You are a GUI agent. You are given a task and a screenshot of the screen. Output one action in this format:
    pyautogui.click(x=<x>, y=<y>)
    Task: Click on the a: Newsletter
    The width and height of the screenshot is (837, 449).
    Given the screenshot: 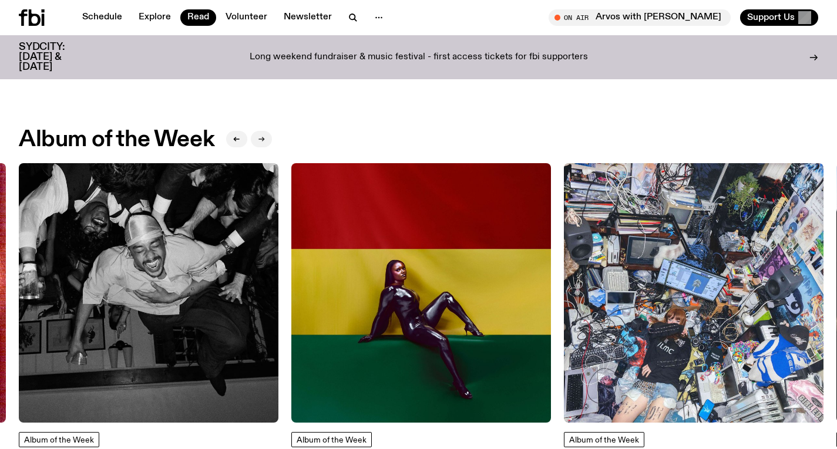 What is the action you would take?
    pyautogui.click(x=308, y=18)
    